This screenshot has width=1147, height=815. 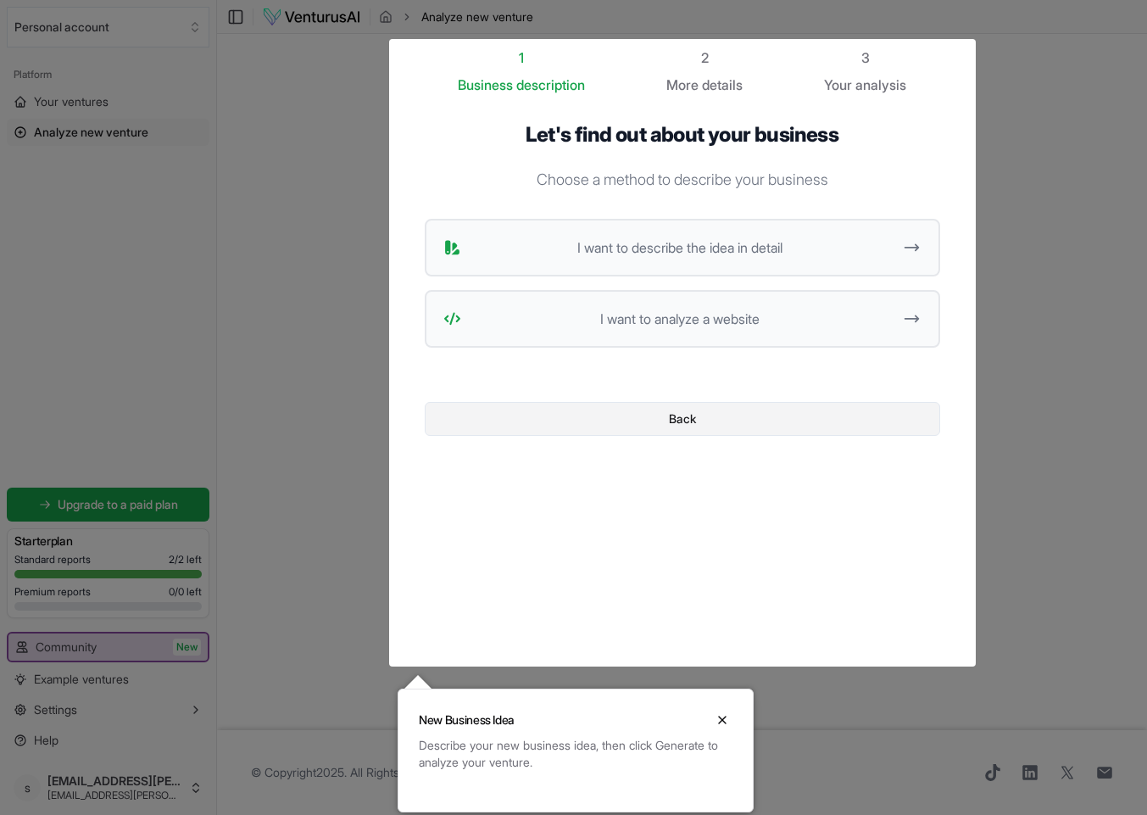 What do you see at coordinates (722, 720) in the screenshot?
I see `button: Close` at bounding box center [722, 720].